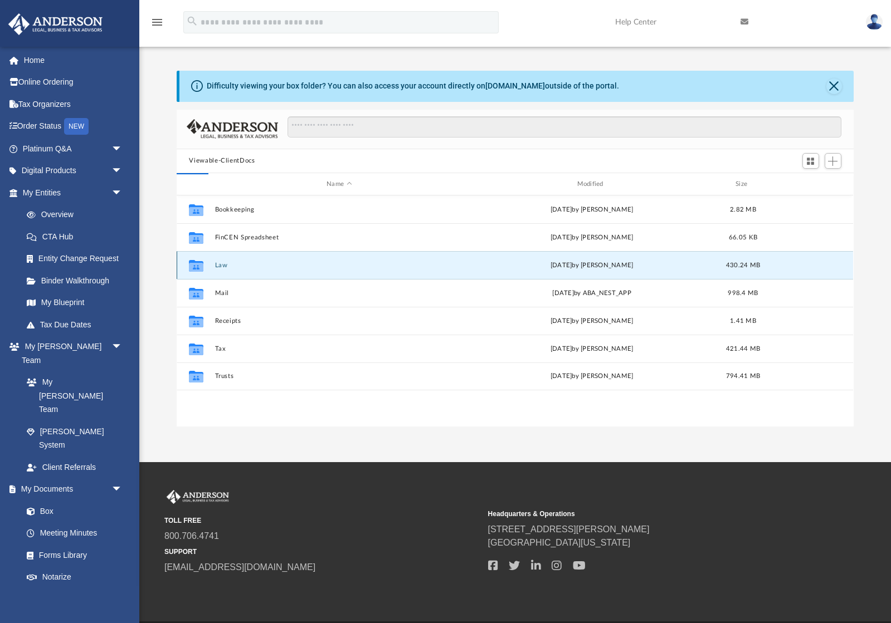 The image size is (891, 623). What do you see at coordinates (413, 86) in the screenshot?
I see `div: Difficulty viewing your box folder? You can also access your account directly on outside of the p...` at bounding box center [413, 86].